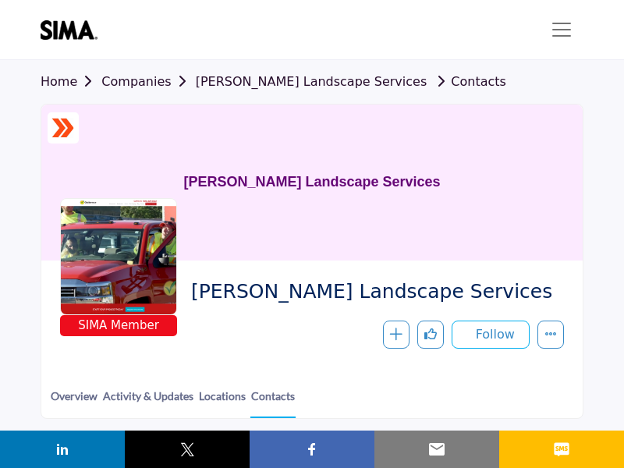 Image resolution: width=624 pixels, height=468 pixels. What do you see at coordinates (187, 449) in the screenshot?
I see `img: twitter sharing button` at bounding box center [187, 449].